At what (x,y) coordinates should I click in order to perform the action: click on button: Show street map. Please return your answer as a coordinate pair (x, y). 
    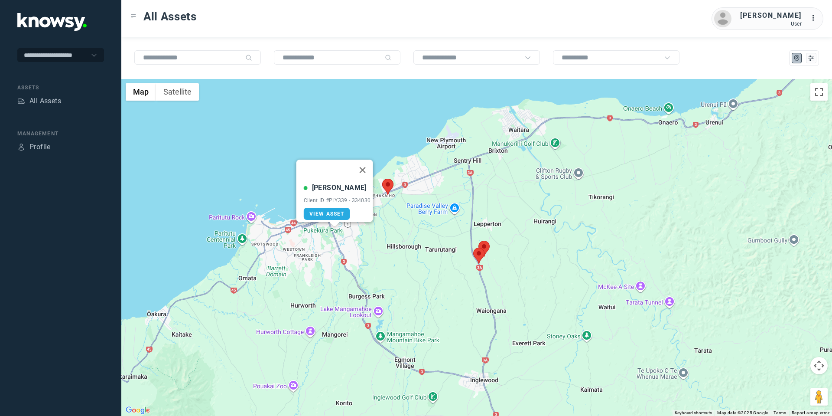
    Looking at the image, I should click on (141, 92).